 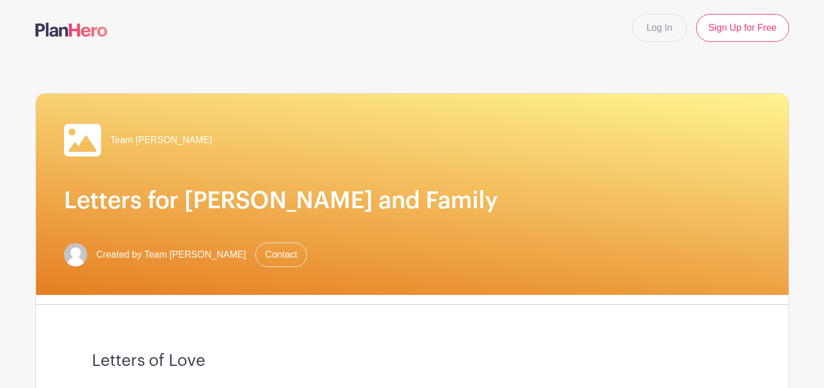 What do you see at coordinates (412, 361) in the screenshot?
I see `h3: Letters of Love` at bounding box center [412, 361].